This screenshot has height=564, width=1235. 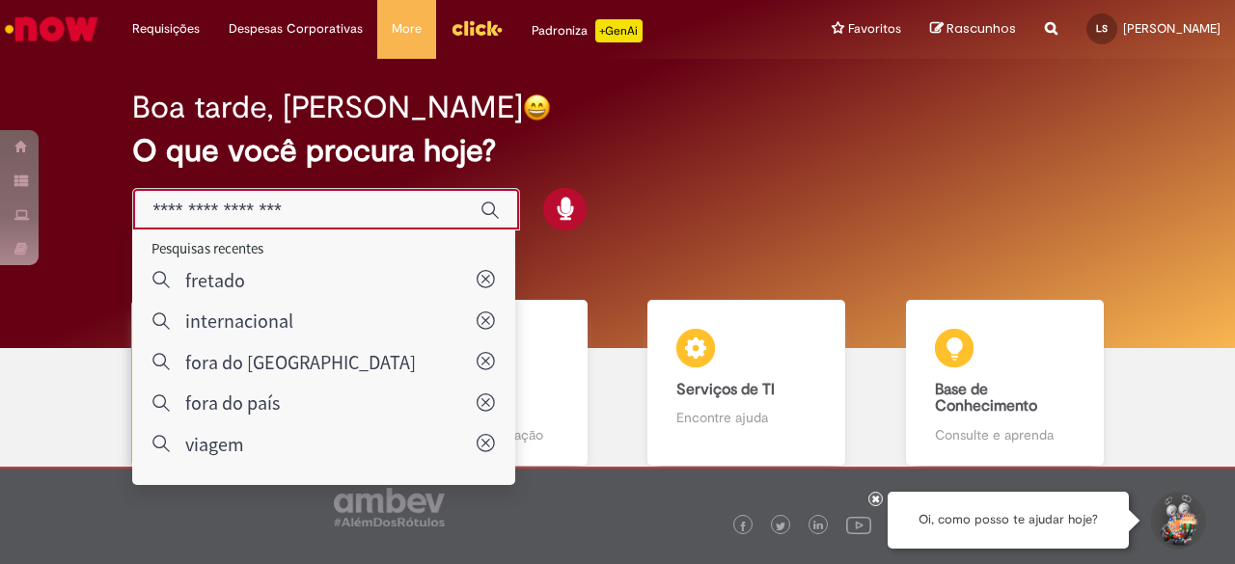 What do you see at coordinates (858, 525) in the screenshot?
I see `img: logo_footer_youtube.png` at bounding box center [858, 525].